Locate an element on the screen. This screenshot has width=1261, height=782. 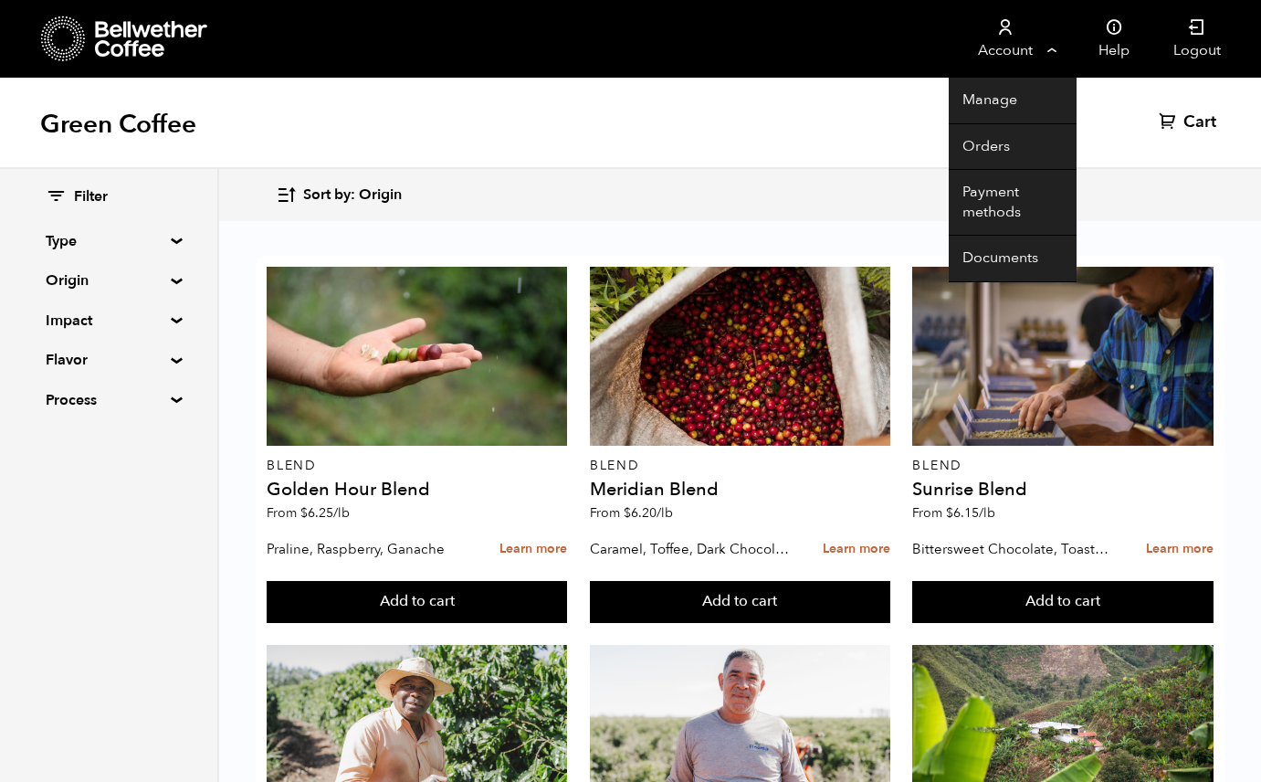
summary: Origin is located at coordinates (109, 280).